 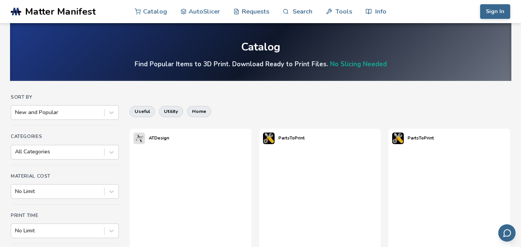 I want to click on button: home, so click(x=199, y=111).